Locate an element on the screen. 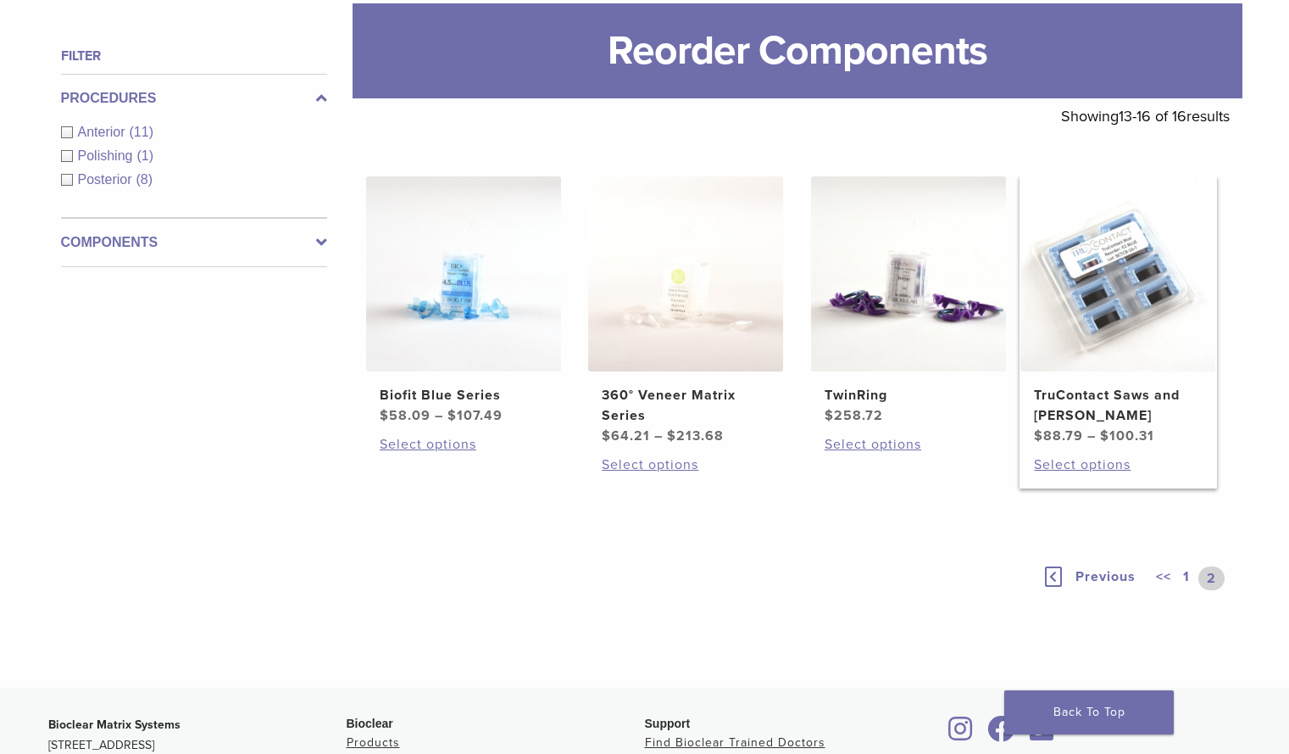 The height and width of the screenshot is (754, 1289). a: Select options for “Biofit Blue Series” is located at coordinates (464, 444).